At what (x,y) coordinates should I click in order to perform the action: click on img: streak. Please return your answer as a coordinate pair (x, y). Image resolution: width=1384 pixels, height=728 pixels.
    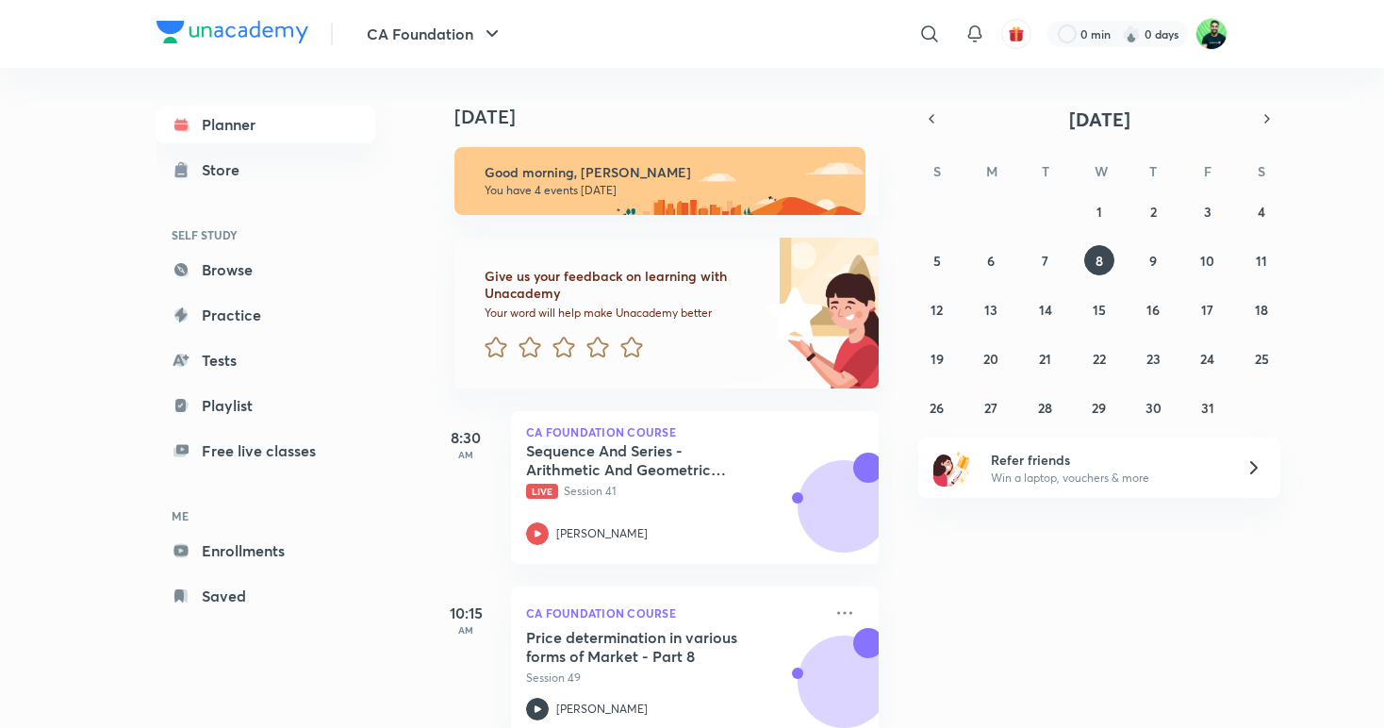
    Looking at the image, I should click on (1131, 34).